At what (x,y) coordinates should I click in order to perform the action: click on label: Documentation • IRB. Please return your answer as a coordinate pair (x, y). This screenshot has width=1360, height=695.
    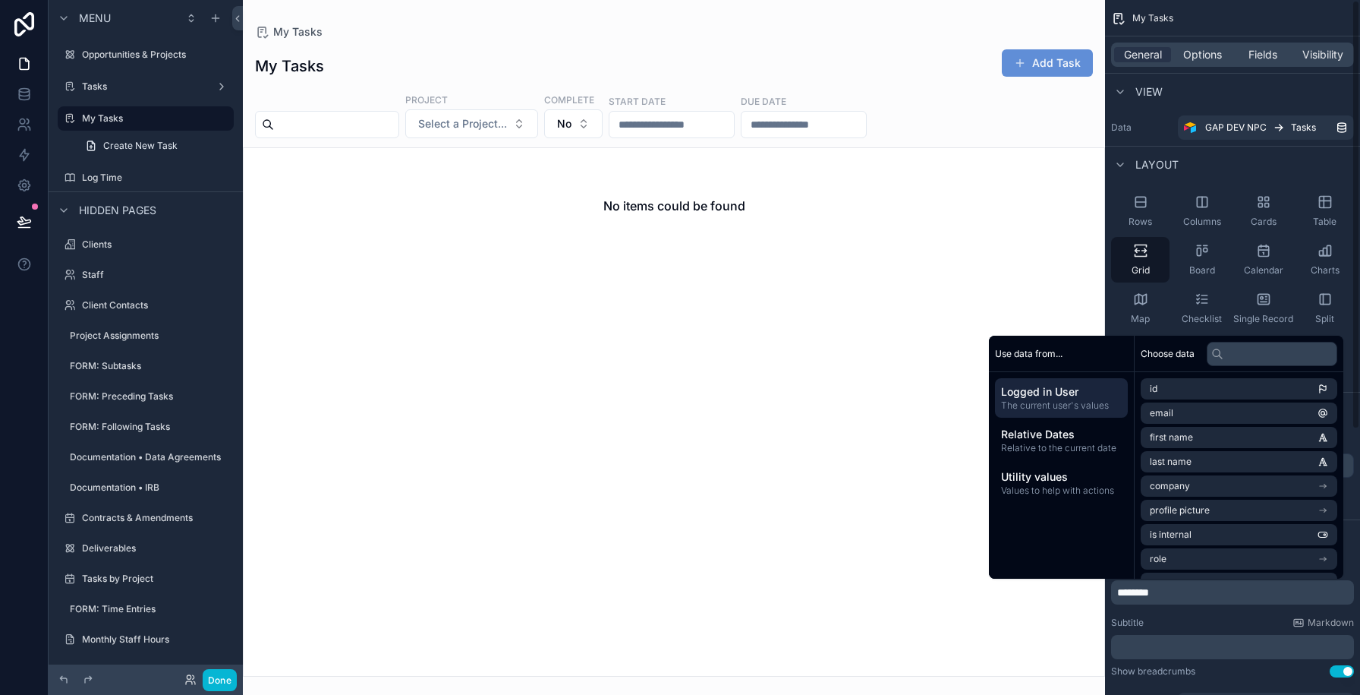
    Looking at the image, I should click on (150, 487).